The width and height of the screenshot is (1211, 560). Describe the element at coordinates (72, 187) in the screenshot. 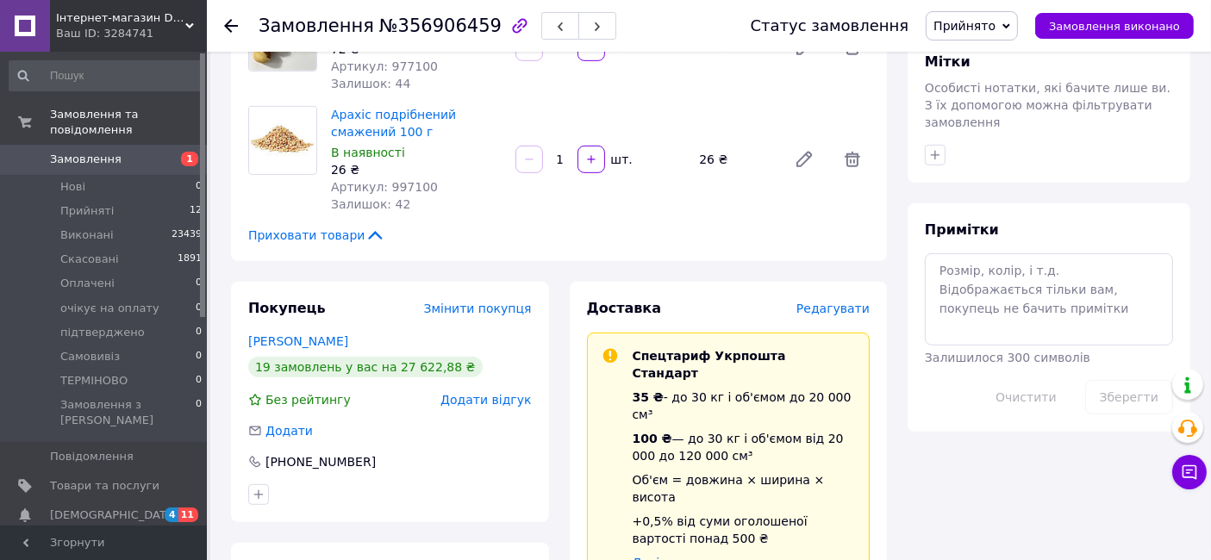

I see `span: Нові` at that location.